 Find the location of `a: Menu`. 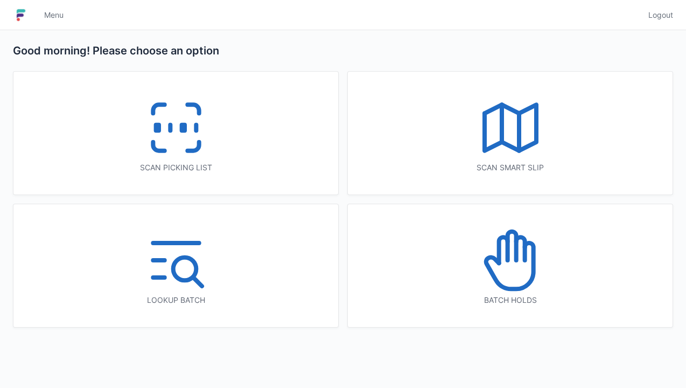

a: Menu is located at coordinates (54, 15).